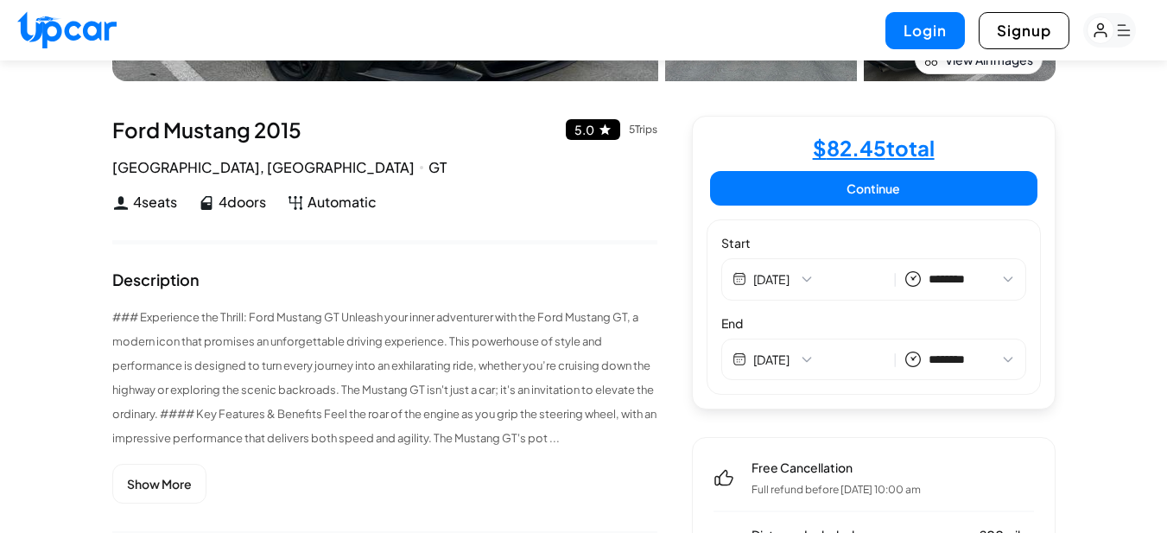 The image size is (1167, 533). Describe the element at coordinates (159, 484) in the screenshot. I see `button: Show More` at that location.